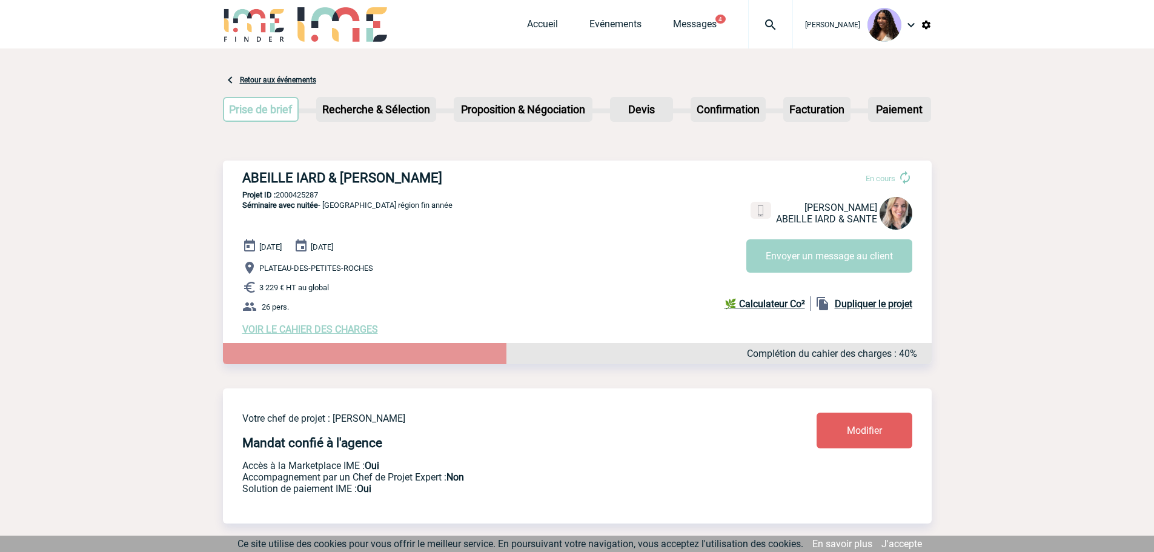 The height and width of the screenshot is (552, 1154). What do you see at coordinates (310, 329) in the screenshot?
I see `span: VOIR LE CAHIER DES CHARGES` at bounding box center [310, 329].